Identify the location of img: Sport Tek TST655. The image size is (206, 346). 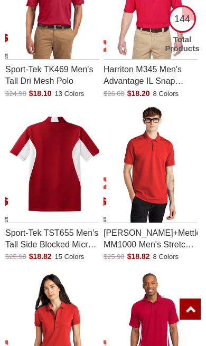
(54, 164).